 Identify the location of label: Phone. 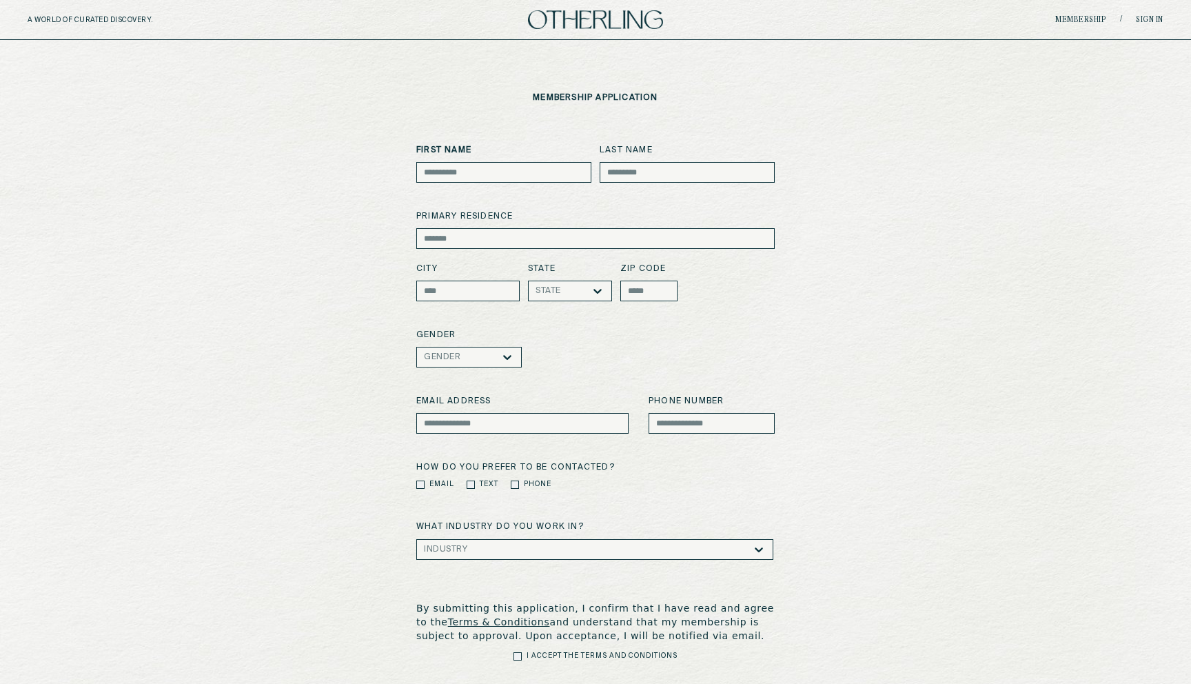
(538, 484).